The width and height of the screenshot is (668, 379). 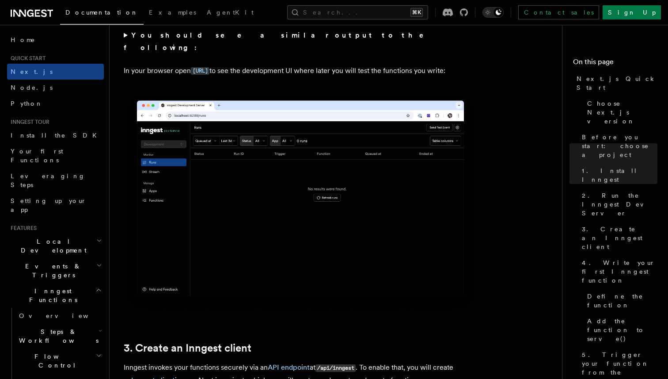 I want to click on span: Documentation, so click(x=102, y=12).